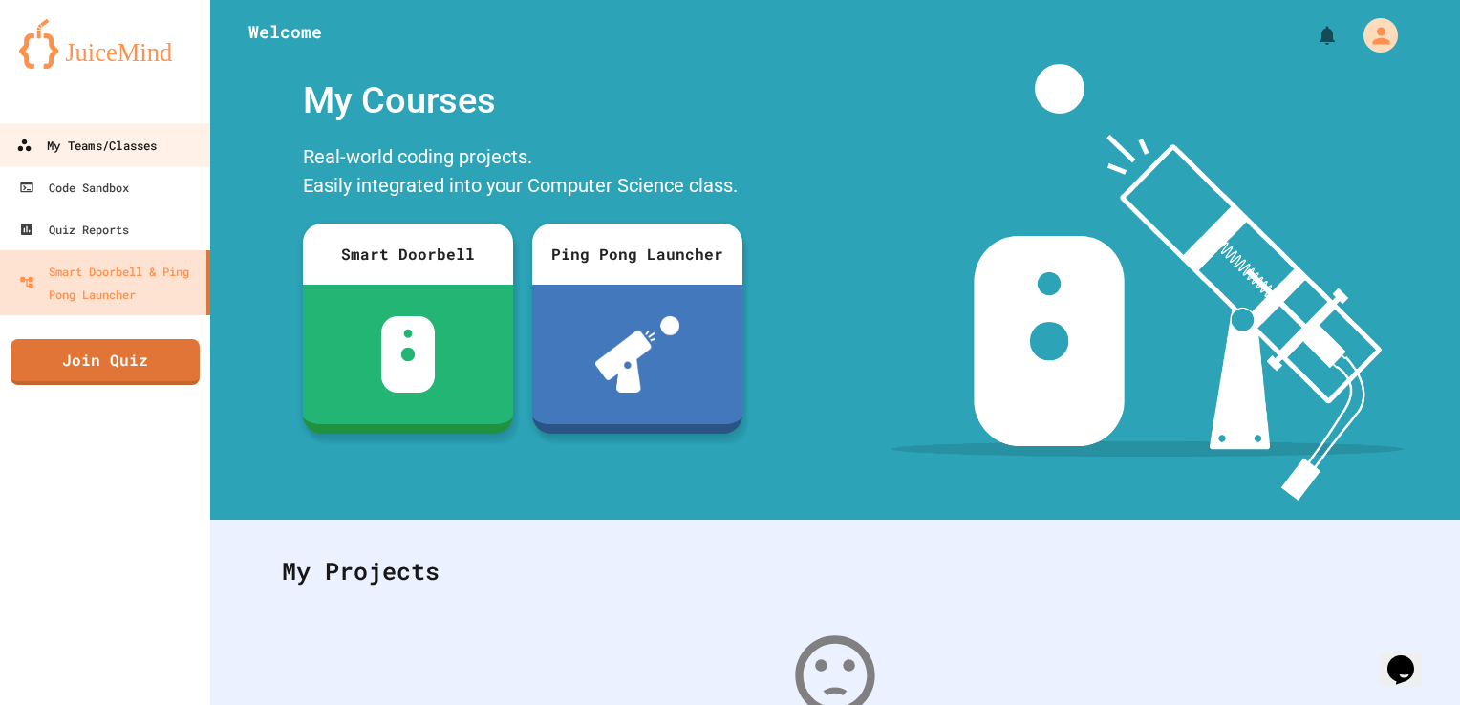 This screenshot has width=1460, height=705. What do you see at coordinates (637, 254) in the screenshot?
I see `div: Ping Pong Launcher` at bounding box center [637, 254].